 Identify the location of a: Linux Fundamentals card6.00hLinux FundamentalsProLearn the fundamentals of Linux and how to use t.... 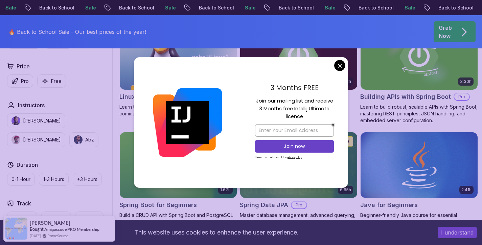
(178, 70).